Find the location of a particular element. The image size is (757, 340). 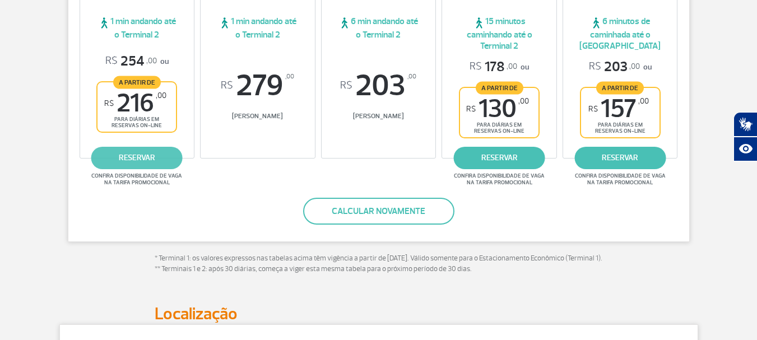

button: Abrir tradutor de língua de sinais. is located at coordinates (746, 124).